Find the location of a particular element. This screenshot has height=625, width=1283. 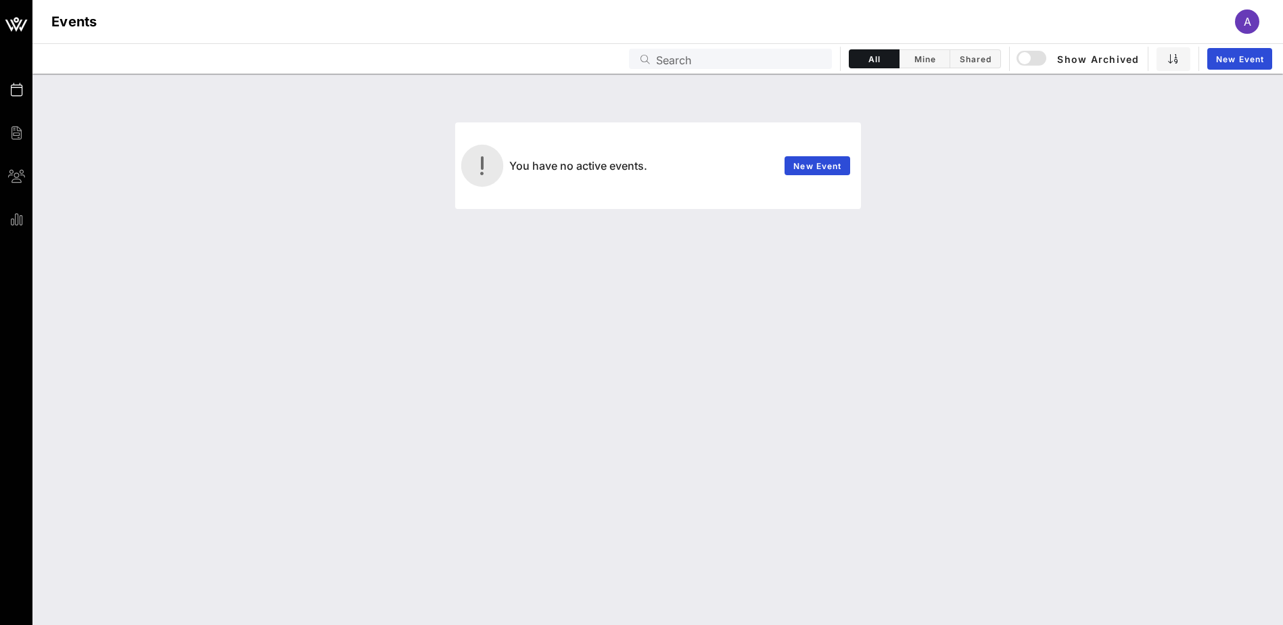

button: Shared is located at coordinates (975, 59).